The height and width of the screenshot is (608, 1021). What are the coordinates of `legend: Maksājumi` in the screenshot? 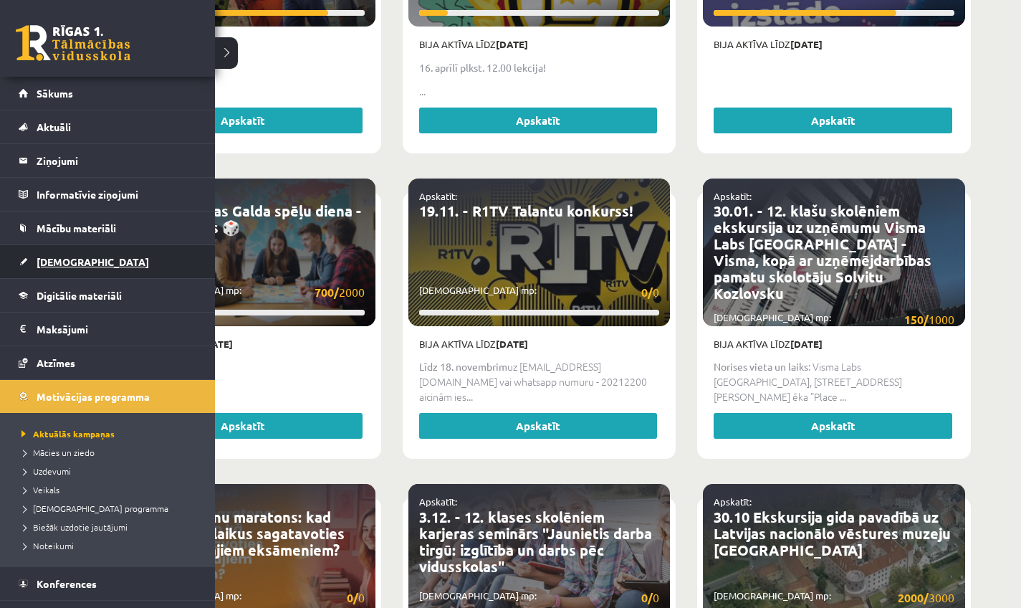 It's located at (117, 329).